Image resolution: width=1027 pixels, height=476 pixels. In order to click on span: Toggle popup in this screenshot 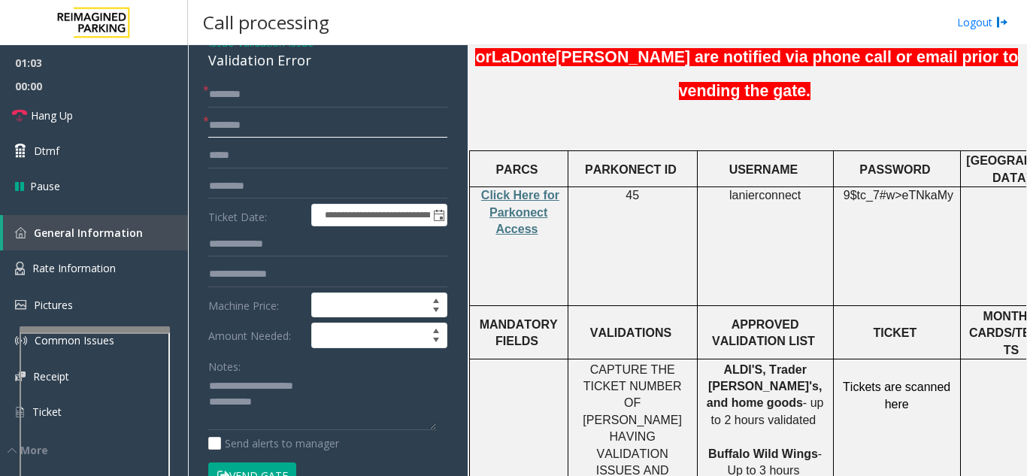, I will do `click(438, 215)`.